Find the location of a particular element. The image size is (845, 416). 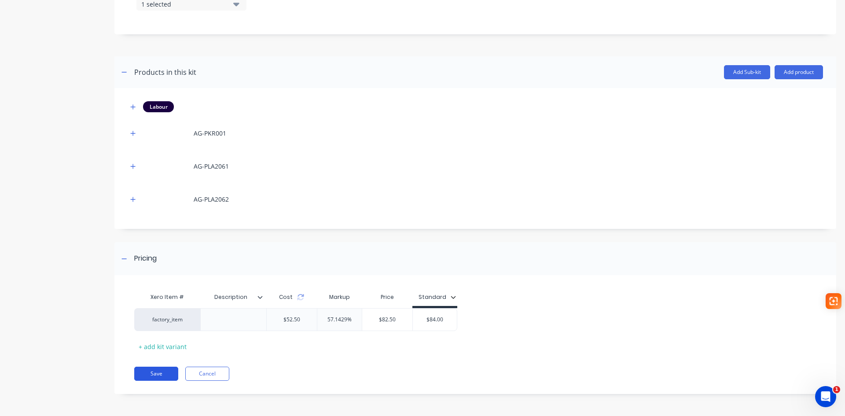

button: Add Sub-kit is located at coordinates (747, 72).